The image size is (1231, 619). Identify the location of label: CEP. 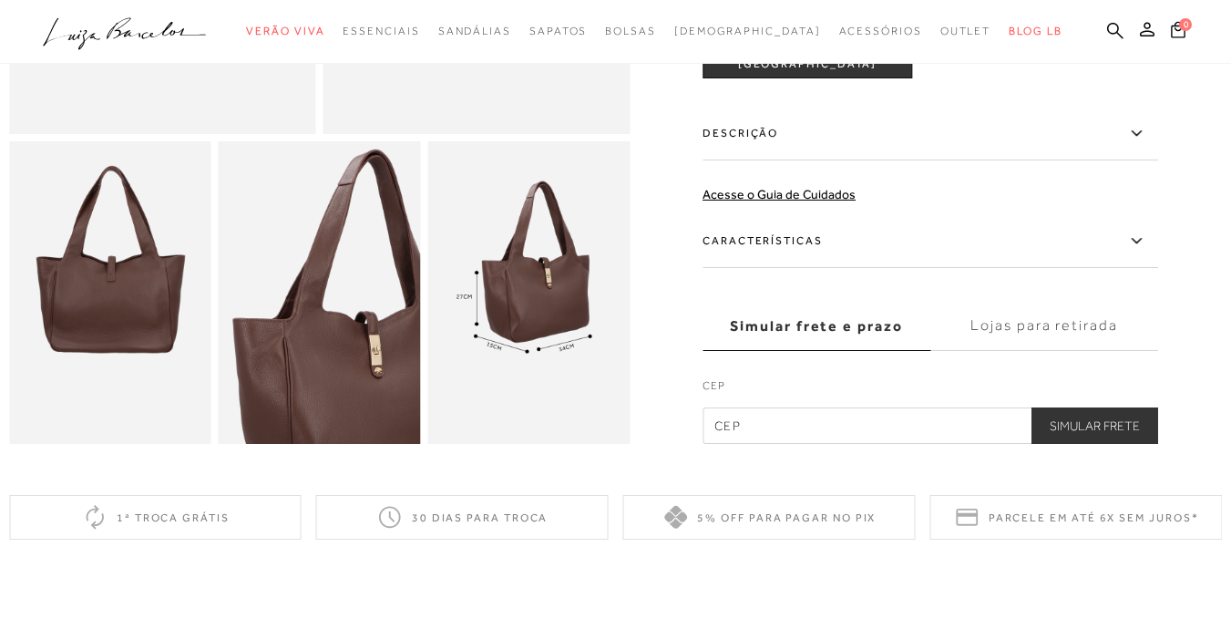
(931, 390).